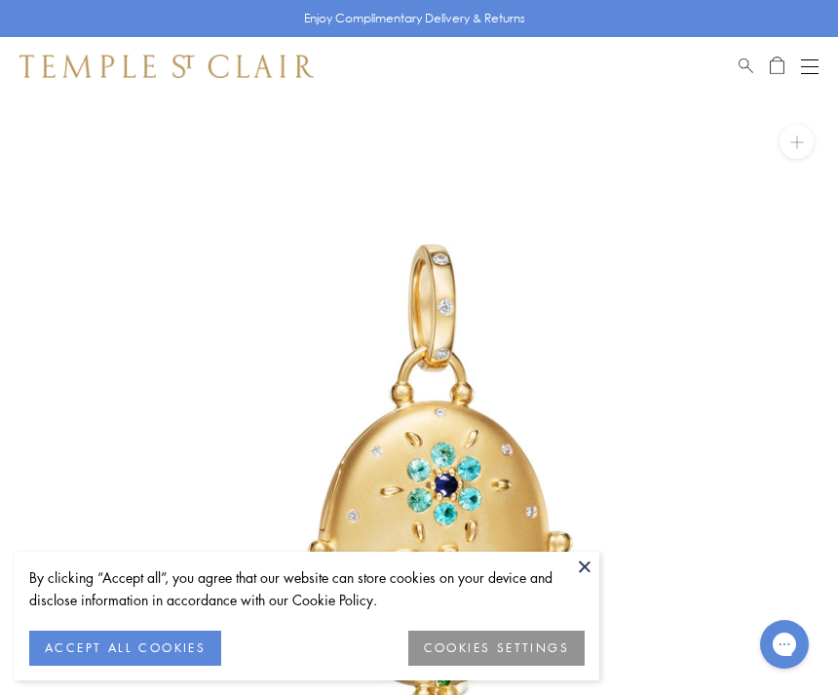 This screenshot has height=695, width=838. Describe the element at coordinates (167, 66) in the screenshot. I see `img: Temple St. Clair` at that location.